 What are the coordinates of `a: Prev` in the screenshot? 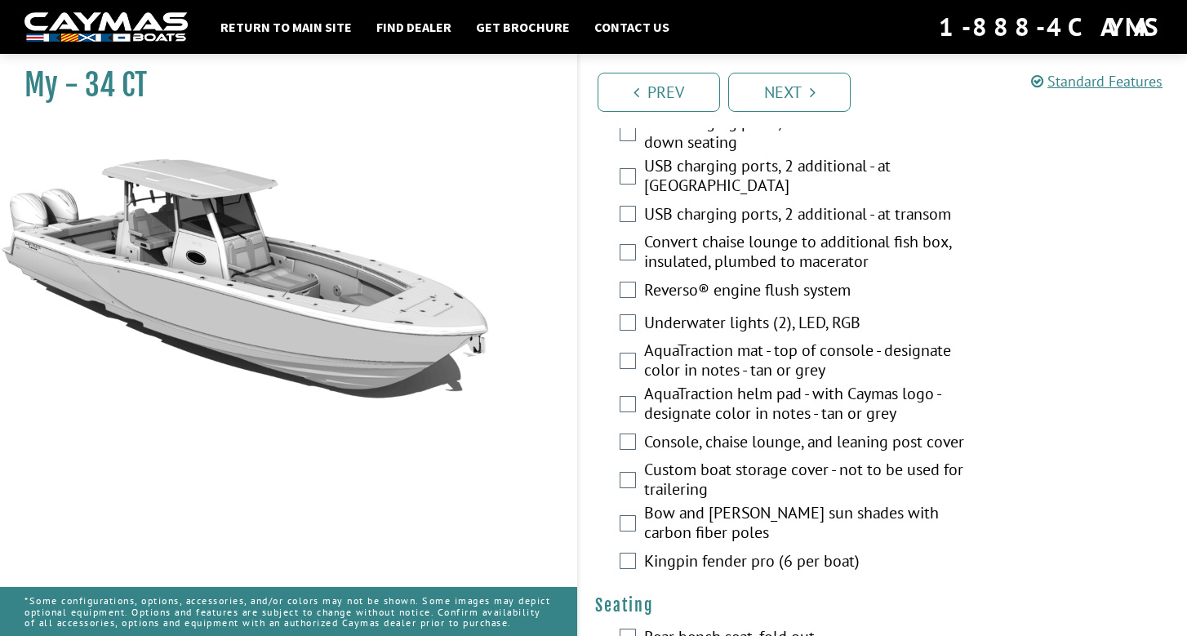 It's located at (659, 92).